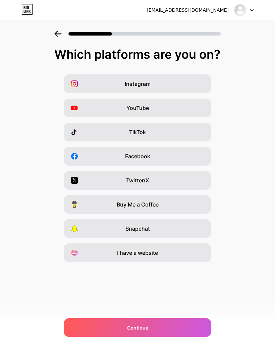 The width and height of the screenshot is (275, 354). What do you see at coordinates (137, 180) in the screenshot?
I see `span: Twitter/X` at bounding box center [137, 180].